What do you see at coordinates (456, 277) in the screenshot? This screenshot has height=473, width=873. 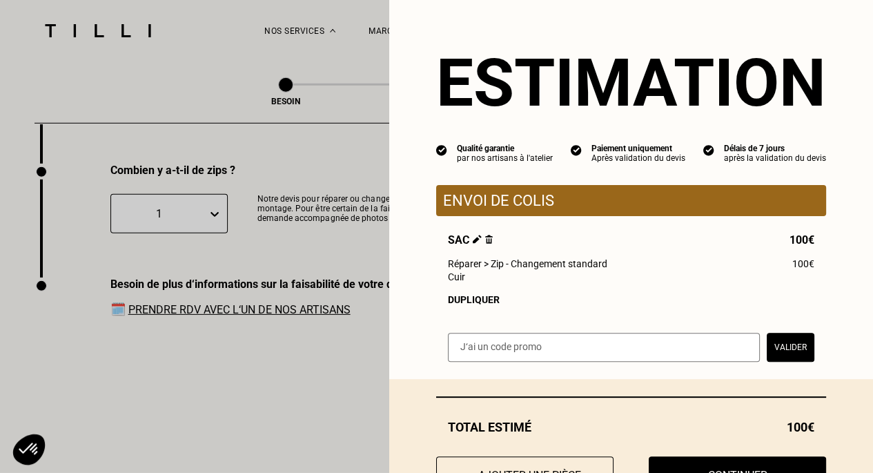 I see `span: Cuir` at bounding box center [456, 277].